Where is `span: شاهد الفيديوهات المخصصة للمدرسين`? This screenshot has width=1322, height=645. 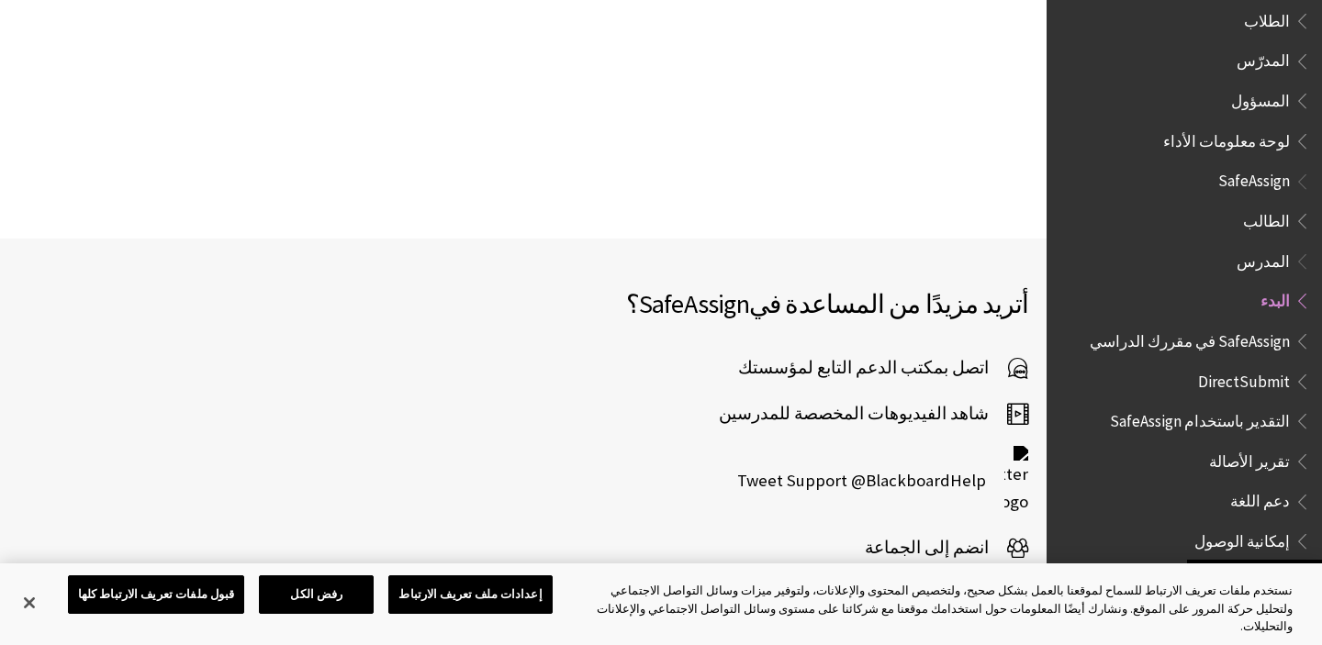
span: شاهد الفيديوهات المخصصة للمدرسين is located at coordinates (863, 414).